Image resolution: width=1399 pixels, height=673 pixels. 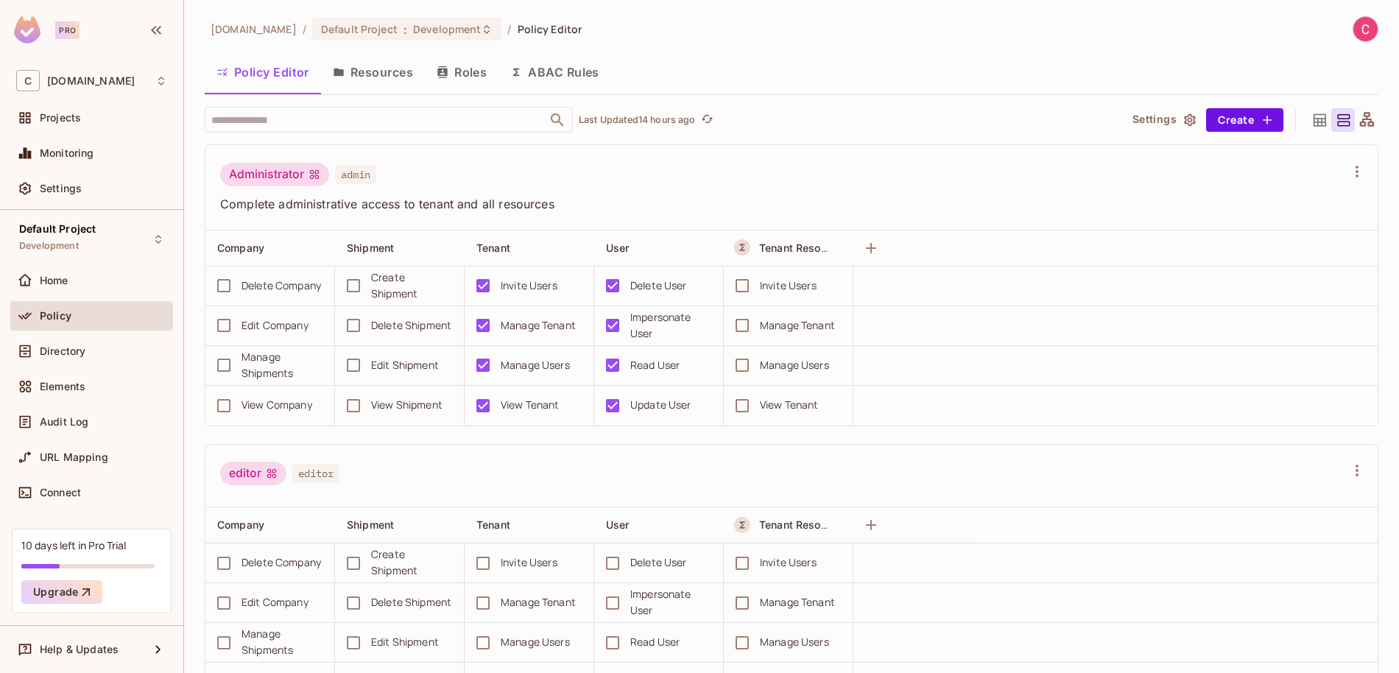 I want to click on span: the active workspace, so click(x=253, y=29).